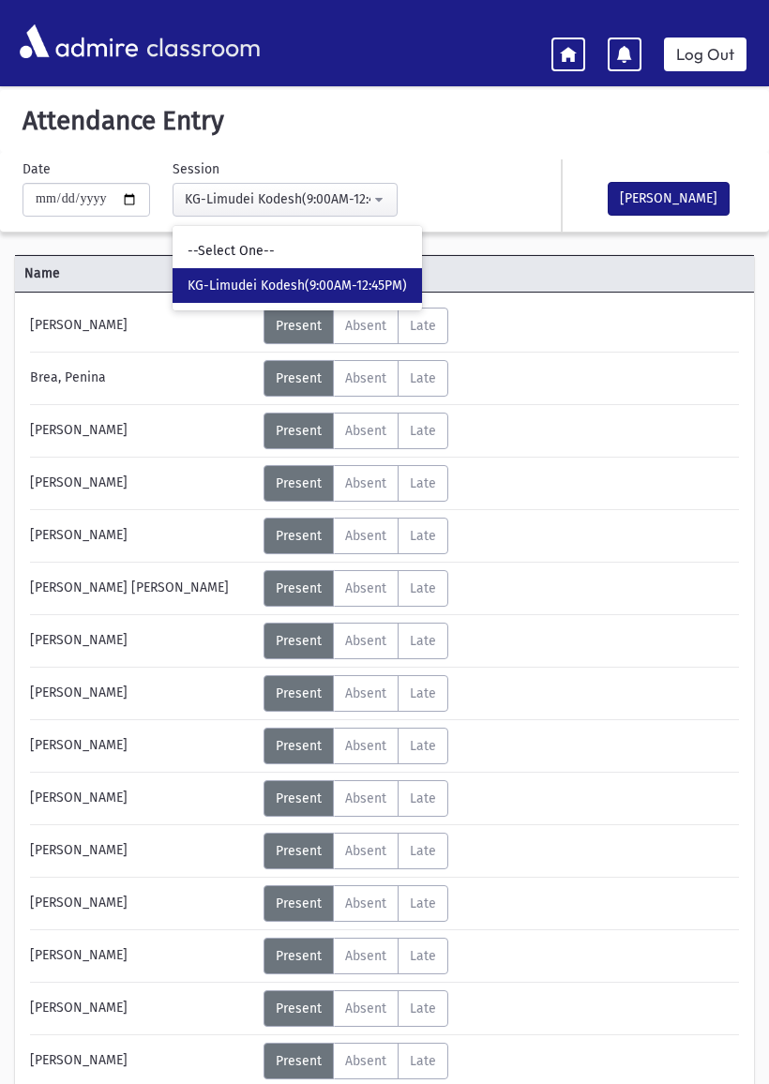 The width and height of the screenshot is (769, 1084). What do you see at coordinates (231, 251) in the screenshot?
I see `span: --Select One--` at bounding box center [231, 251].